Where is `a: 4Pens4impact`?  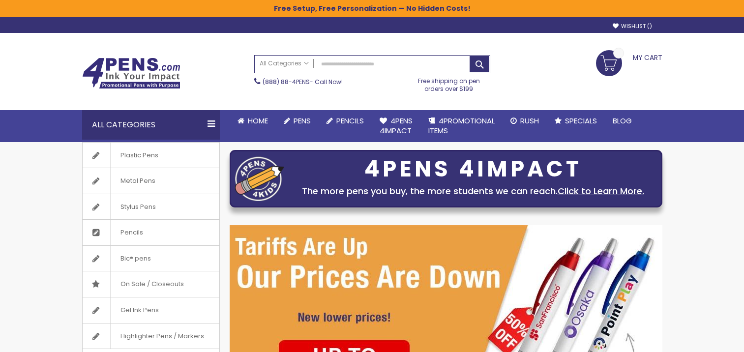
a: 4Pens4impact is located at coordinates (396, 126).